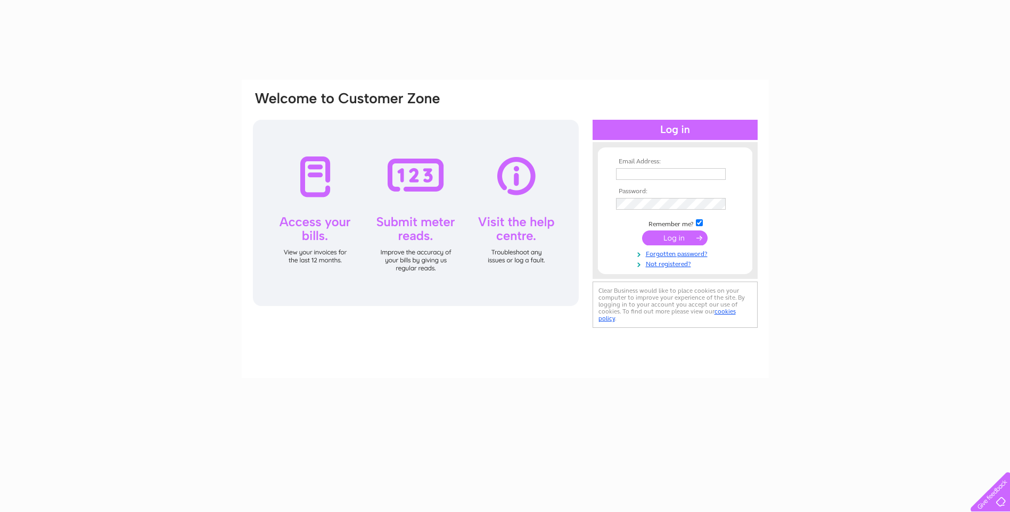 This screenshot has height=512, width=1010. What do you see at coordinates (676, 253) in the screenshot?
I see `a: Forgotten password?` at bounding box center [676, 253].